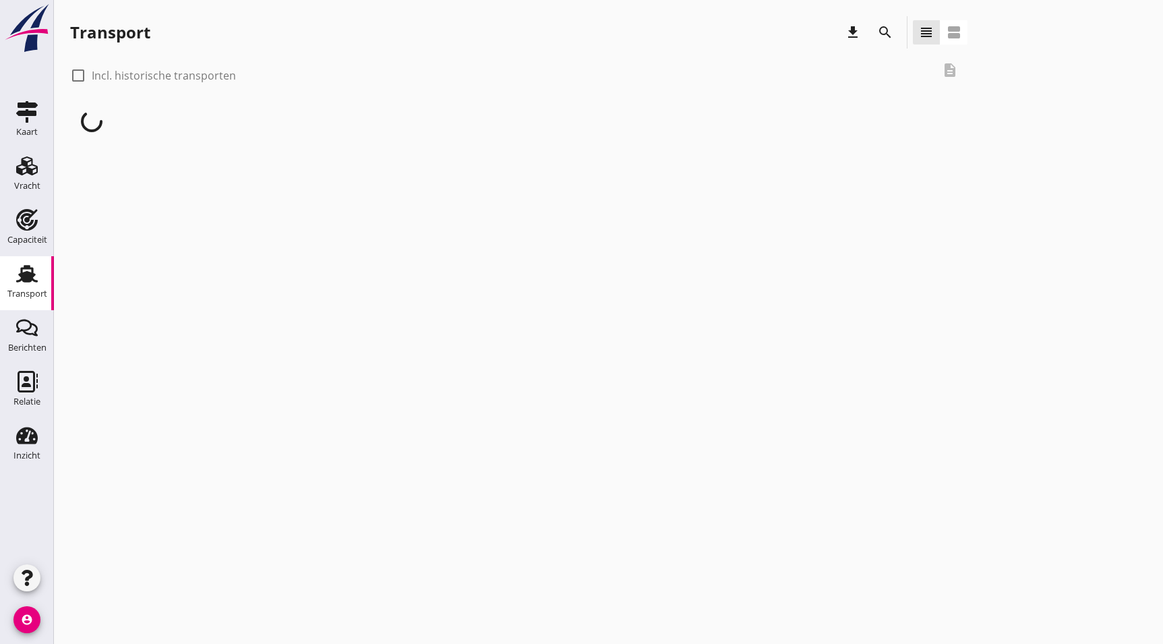 Image resolution: width=1163 pixels, height=644 pixels. I want to click on div: Kaart, so click(27, 131).